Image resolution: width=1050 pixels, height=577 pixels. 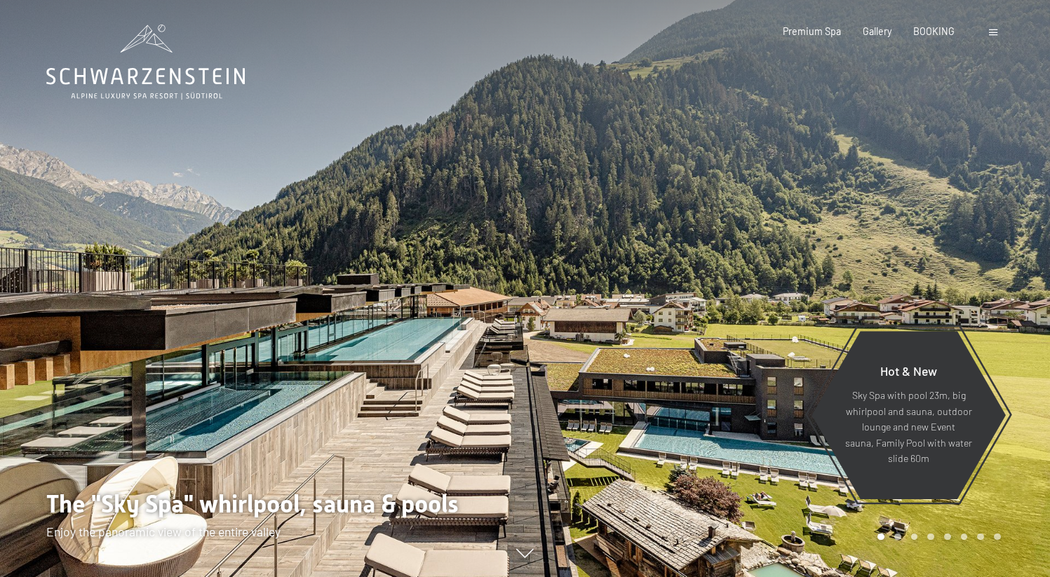 What do you see at coordinates (898, 537) in the screenshot?
I see `div: Carousel Page 2` at bounding box center [898, 537].